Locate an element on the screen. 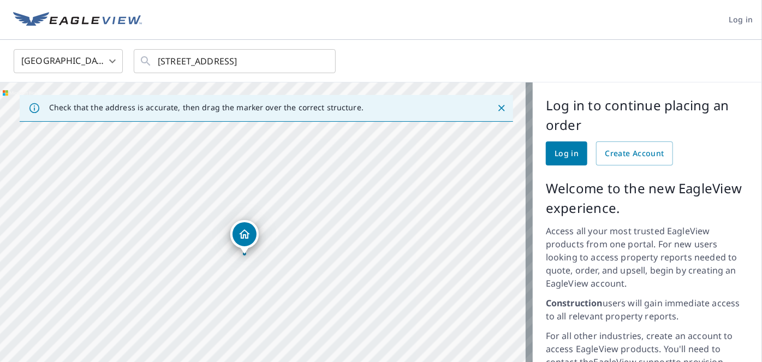  img: EV Logo is located at coordinates (77, 20).